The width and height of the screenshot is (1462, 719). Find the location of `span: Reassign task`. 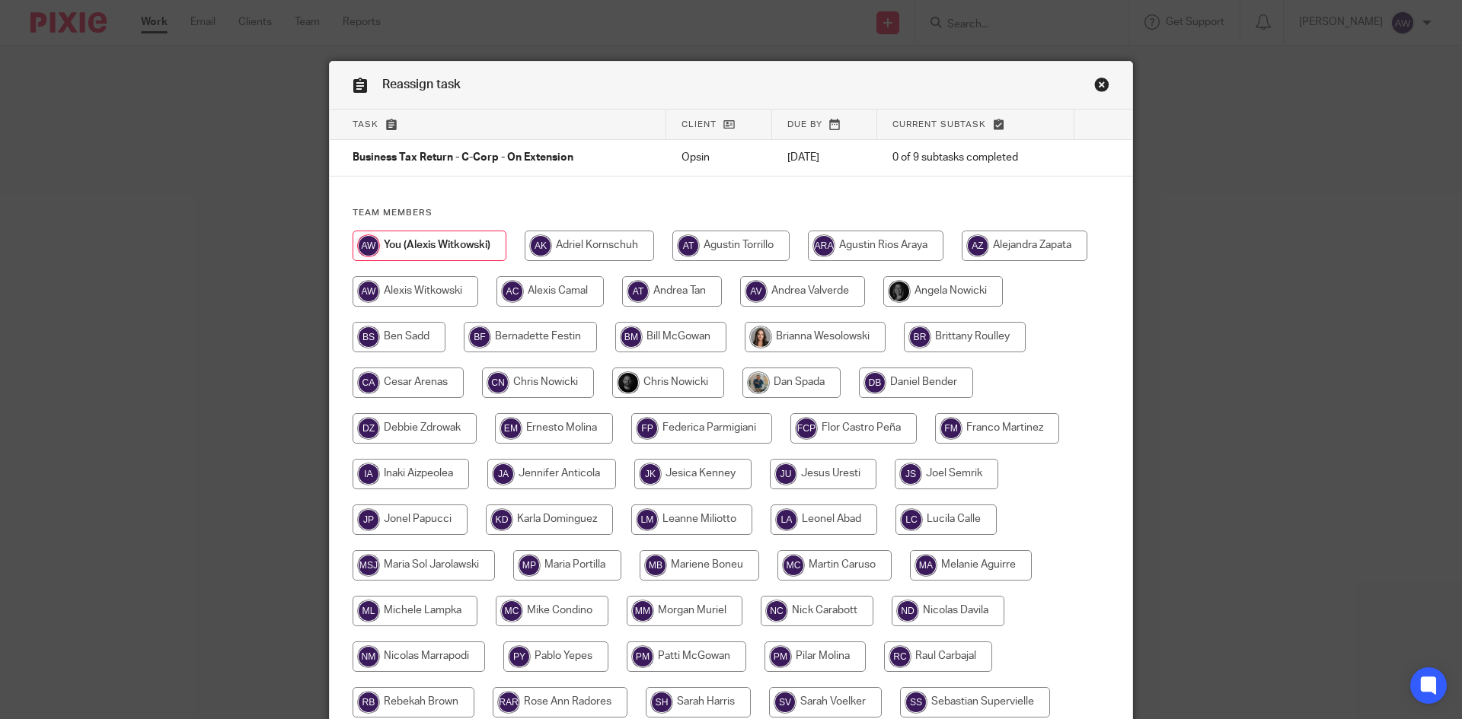

span: Reassign task is located at coordinates (421, 84).